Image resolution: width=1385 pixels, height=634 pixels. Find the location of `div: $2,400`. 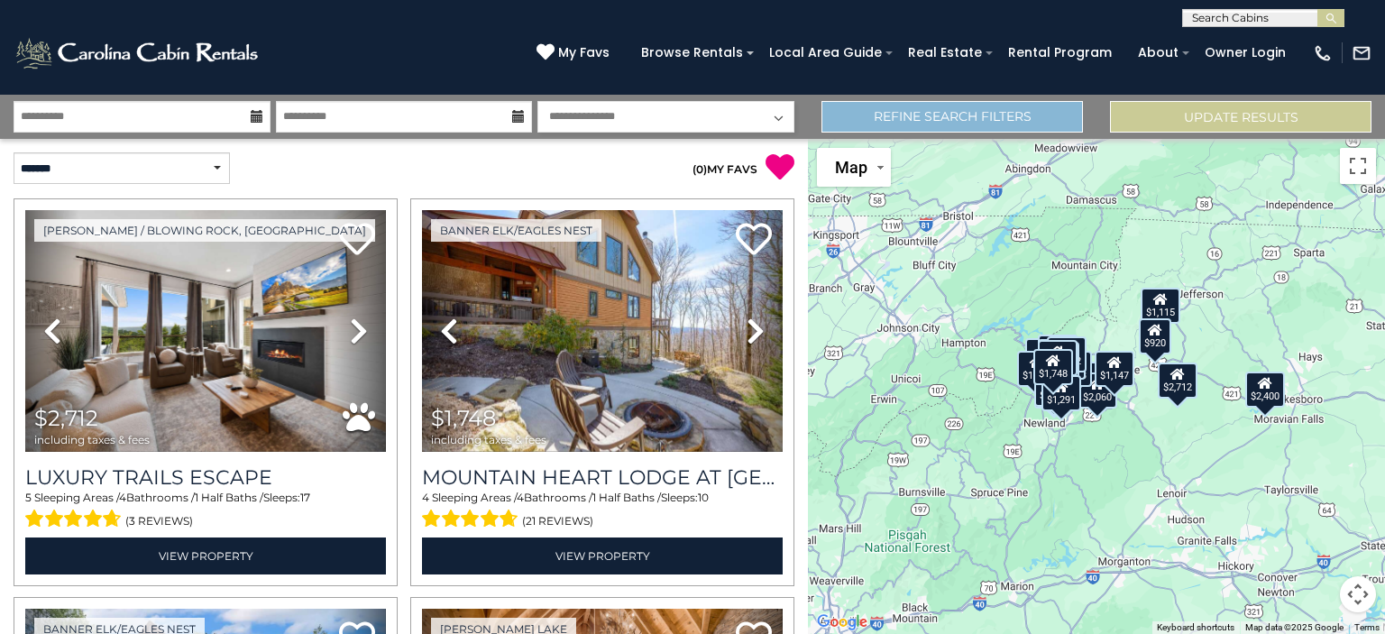

div: $2,400 is located at coordinates (1265, 388).